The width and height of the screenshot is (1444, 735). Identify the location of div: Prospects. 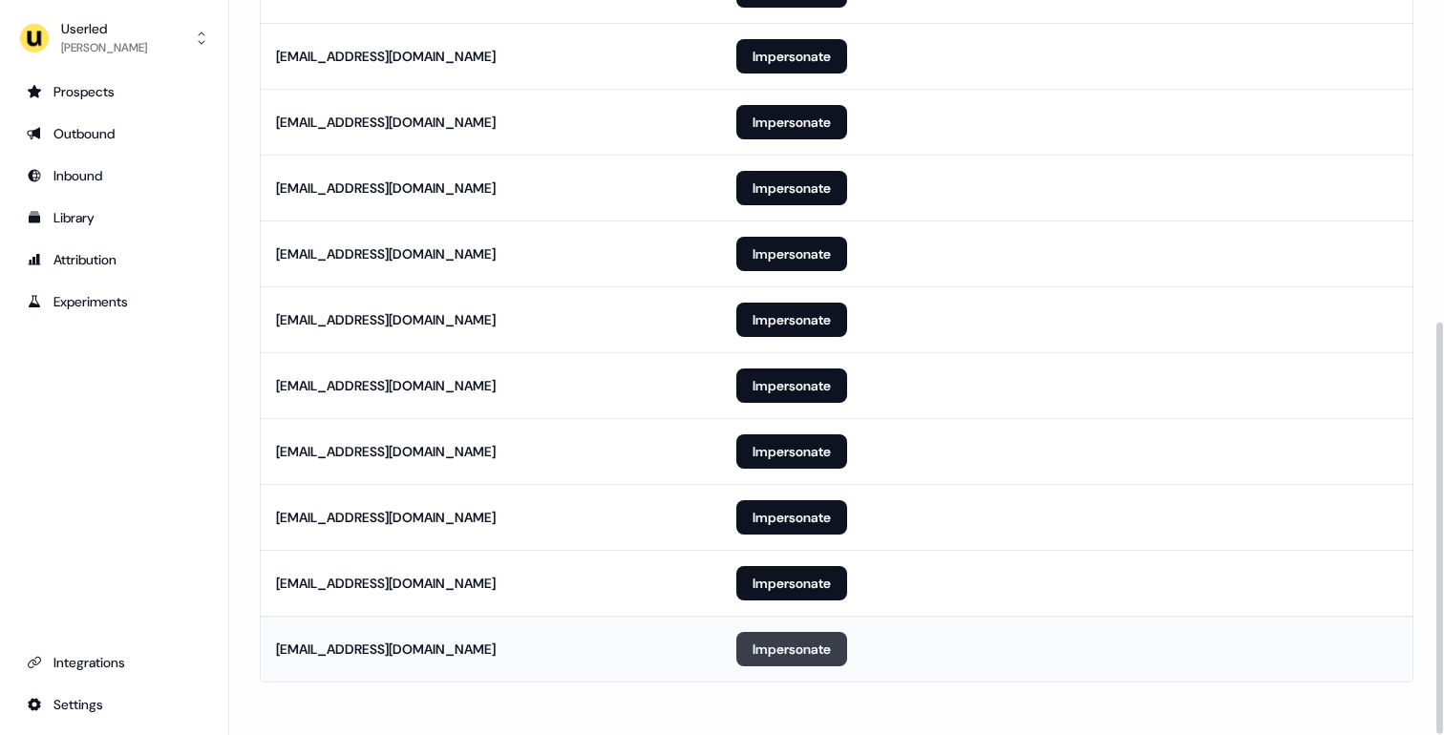
(114, 92).